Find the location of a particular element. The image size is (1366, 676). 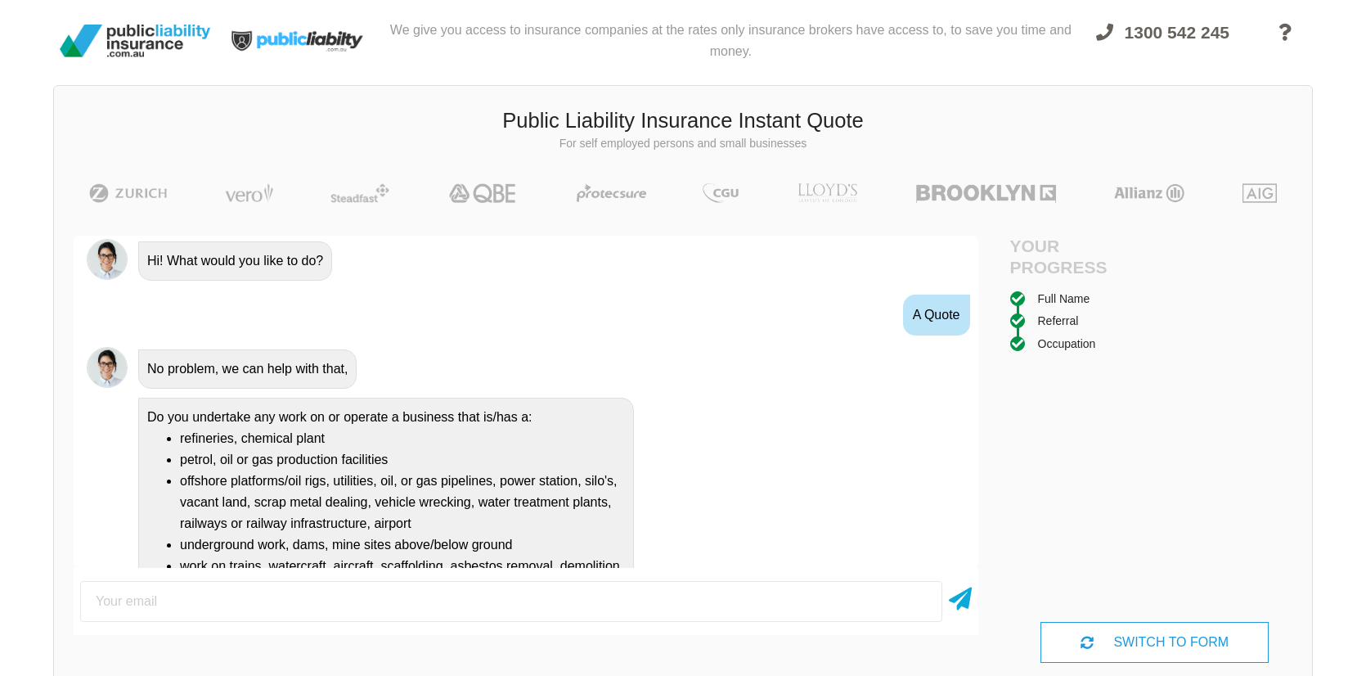

img: Brooklyn | Public Liability Insurance is located at coordinates (986, 193).